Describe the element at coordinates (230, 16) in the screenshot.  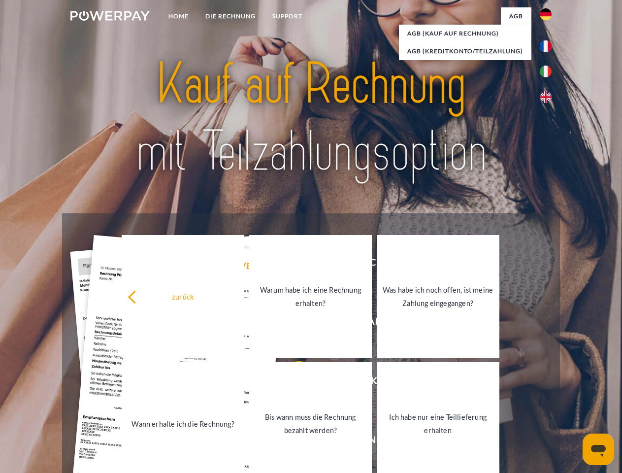
I see `a: DIE RECHNUNG` at that location.